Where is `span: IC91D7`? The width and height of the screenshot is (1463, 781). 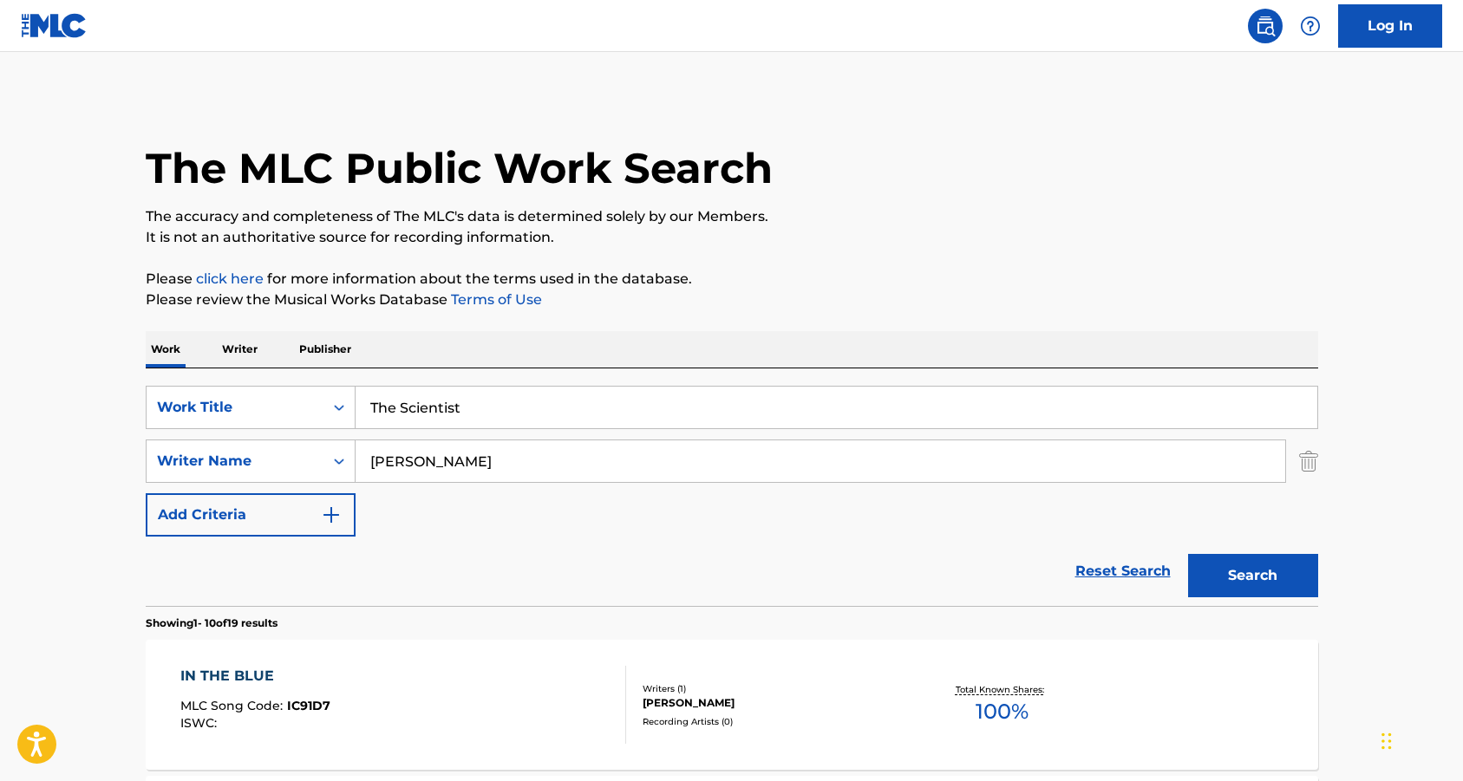
span: IC91D7 is located at coordinates (309, 706).